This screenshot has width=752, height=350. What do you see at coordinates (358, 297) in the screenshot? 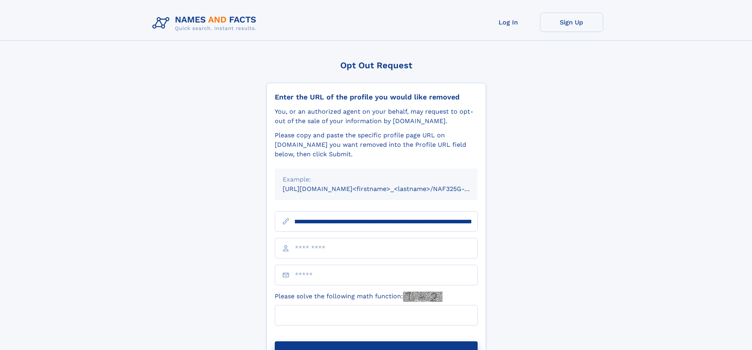
I see `label: Please solve the following math function:` at bounding box center [358, 297].